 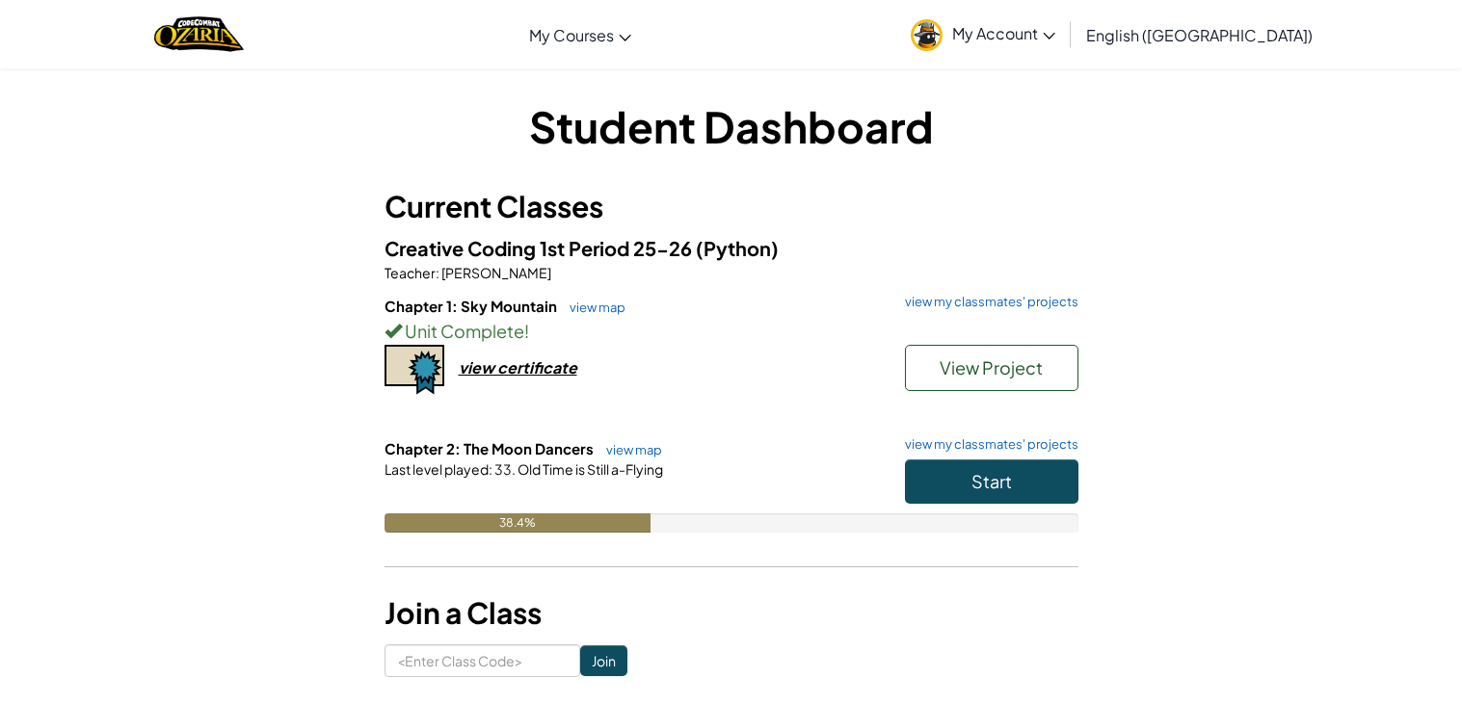 I want to click on button: Start, so click(x=992, y=482).